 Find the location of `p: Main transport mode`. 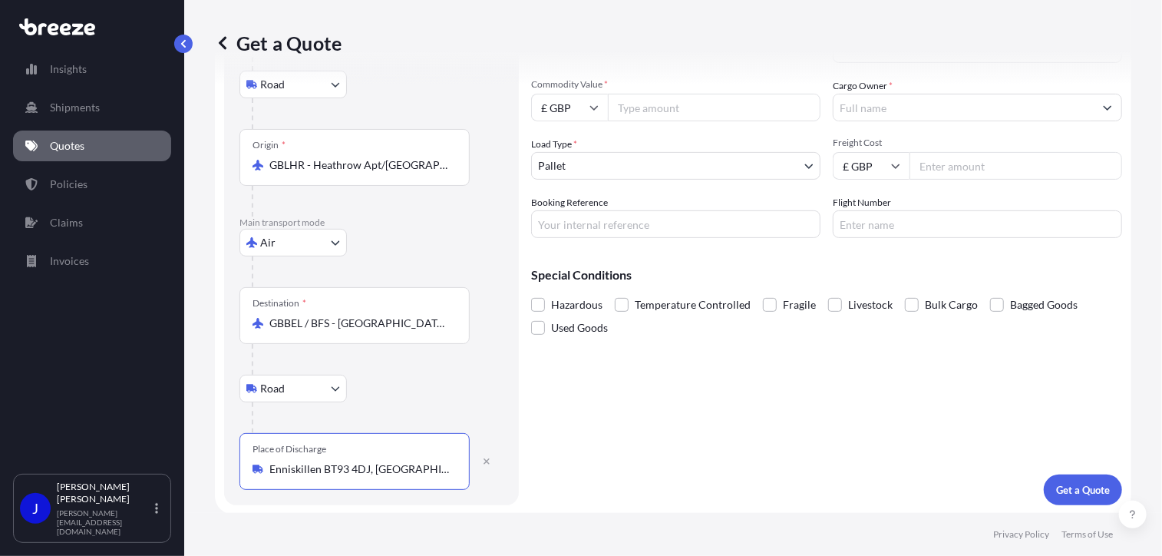

p: Main transport mode is located at coordinates (372, 223).